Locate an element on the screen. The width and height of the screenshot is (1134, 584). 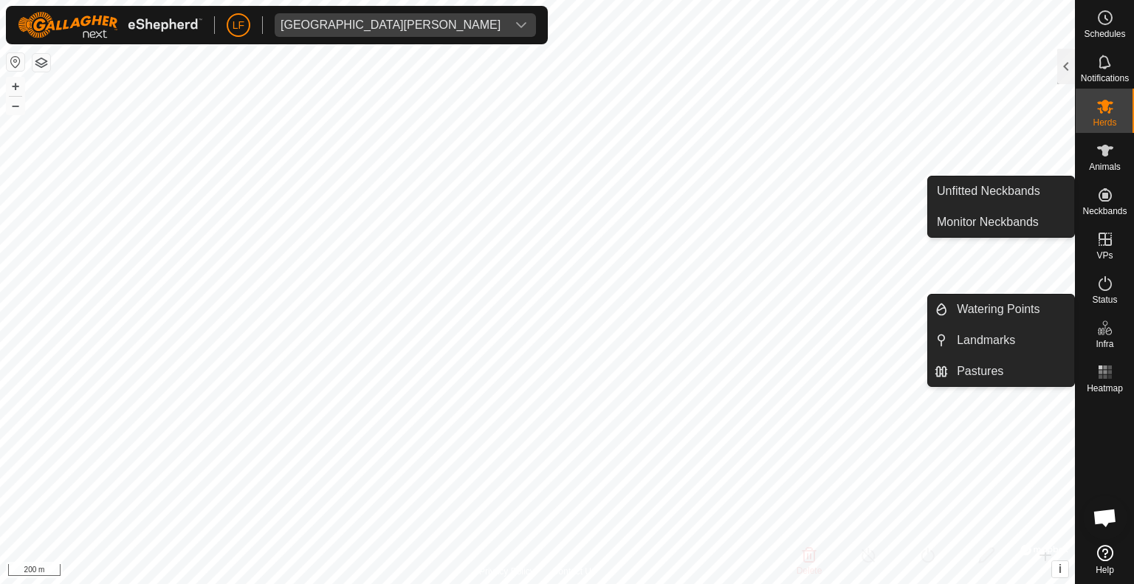
span: VPs is located at coordinates (1105, 256).